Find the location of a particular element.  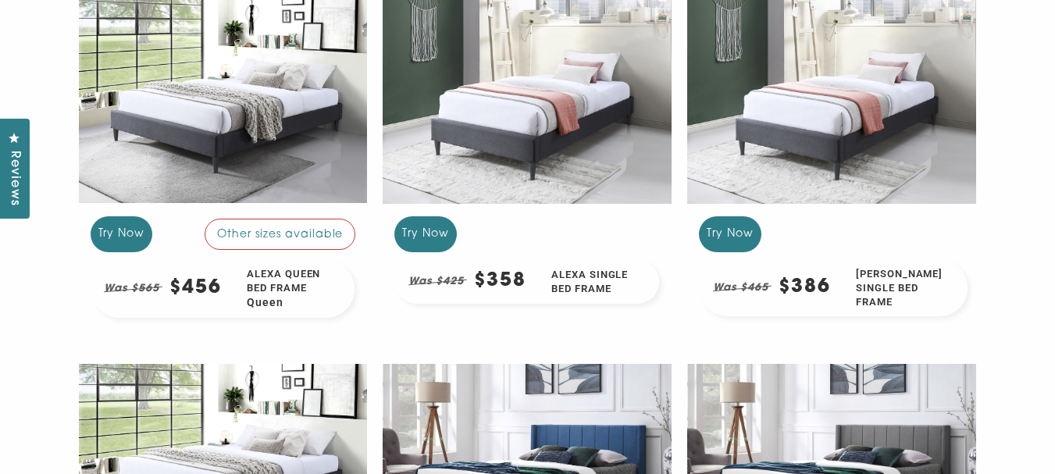

div: Alexa Queen Bed Frame is located at coordinates (294, 289).